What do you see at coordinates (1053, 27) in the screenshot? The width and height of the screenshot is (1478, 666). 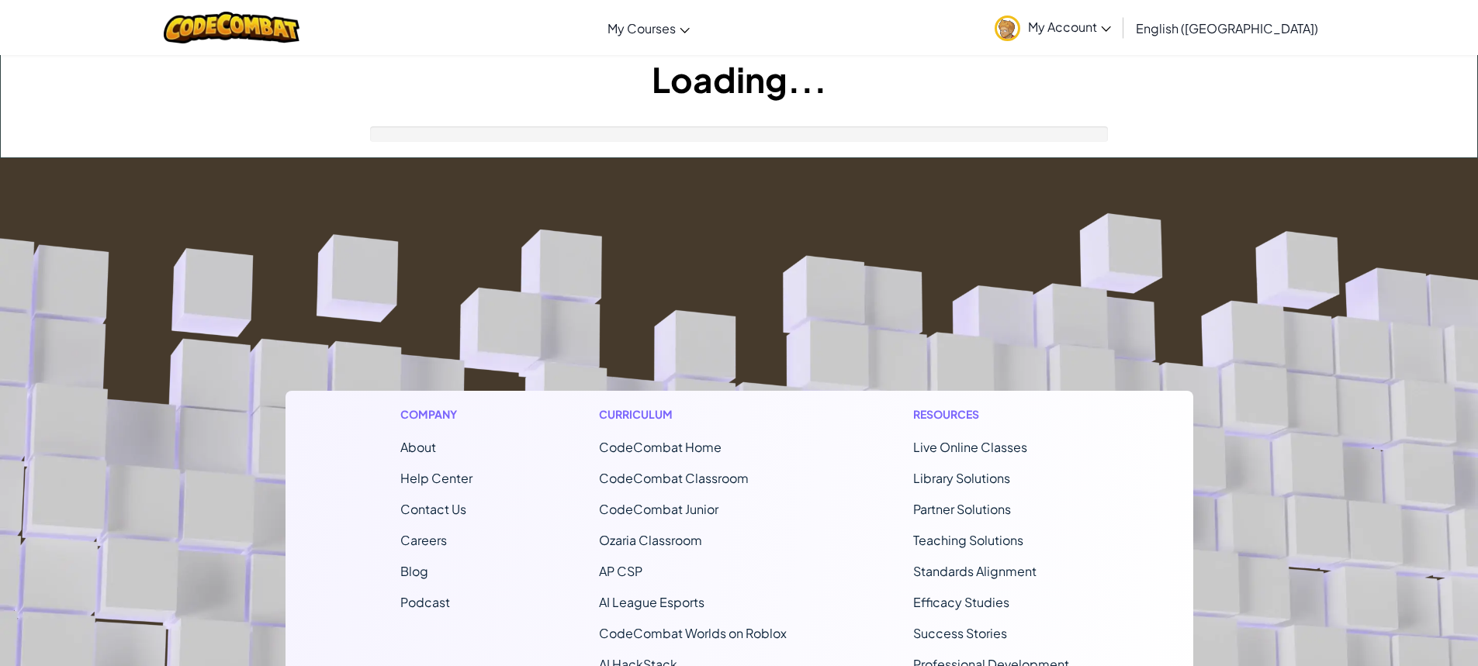 I see `a: My Account` at bounding box center [1053, 27].